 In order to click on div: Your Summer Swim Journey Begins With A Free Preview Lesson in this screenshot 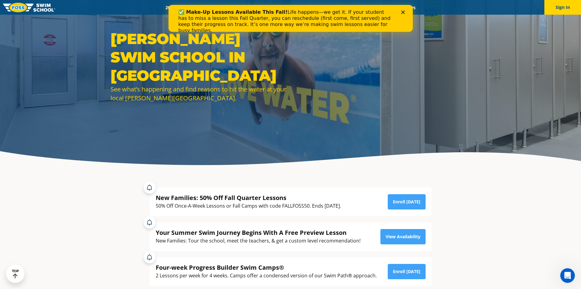, I will do `click(258, 232)`.